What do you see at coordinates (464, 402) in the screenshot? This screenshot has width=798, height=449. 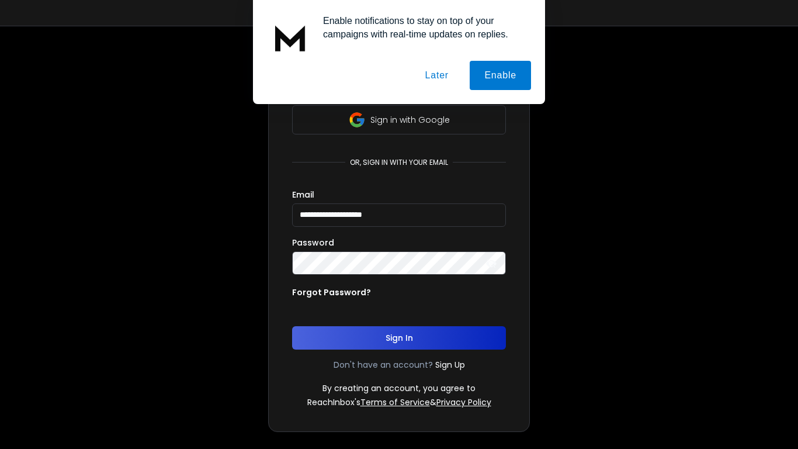 I see `a: Privacy Policy` at bounding box center [464, 402].